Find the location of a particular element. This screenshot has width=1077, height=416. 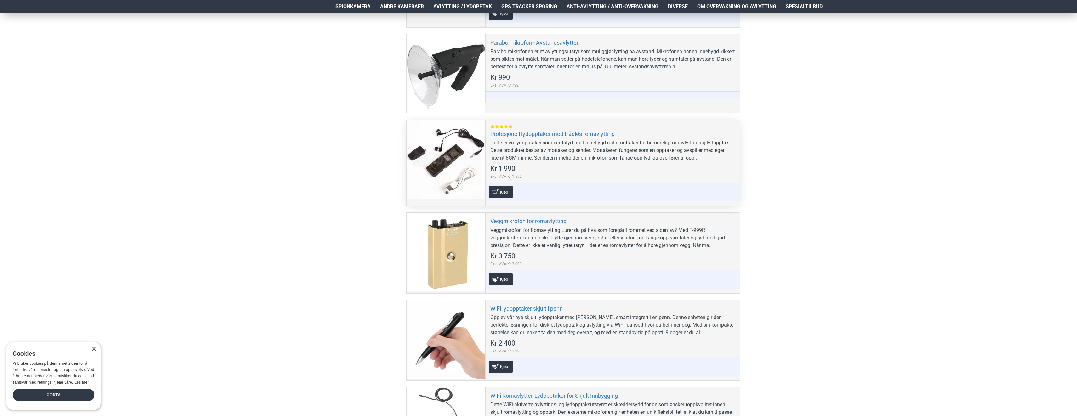

span: Eks. MVA:Kr 1 920 is located at coordinates (506, 351).